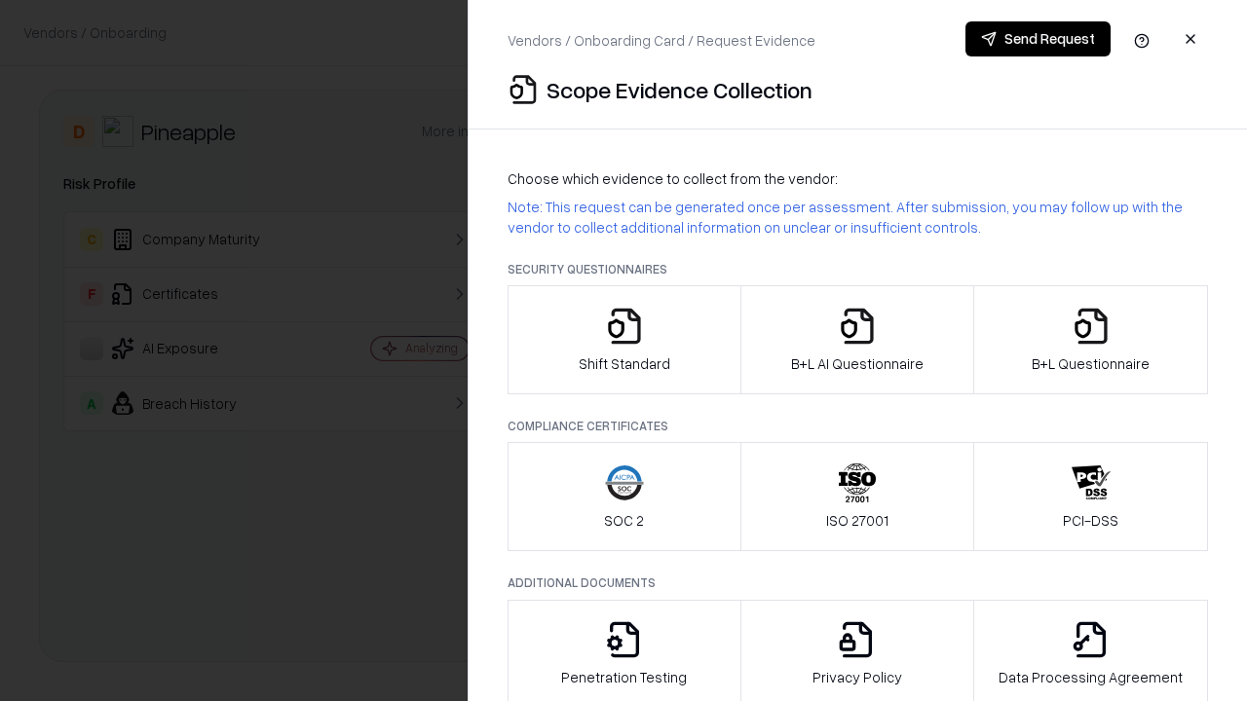 The image size is (1247, 701). Describe the element at coordinates (1090, 497) in the screenshot. I see `button: PCI-DSS` at that location.